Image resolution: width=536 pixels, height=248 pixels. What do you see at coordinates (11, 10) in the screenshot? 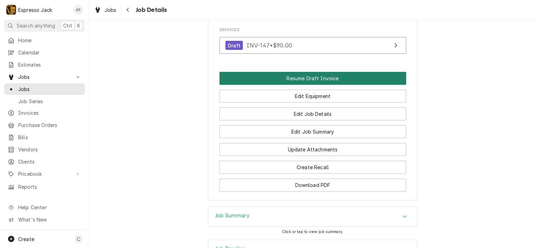
I see `div: E` at bounding box center [11, 10].